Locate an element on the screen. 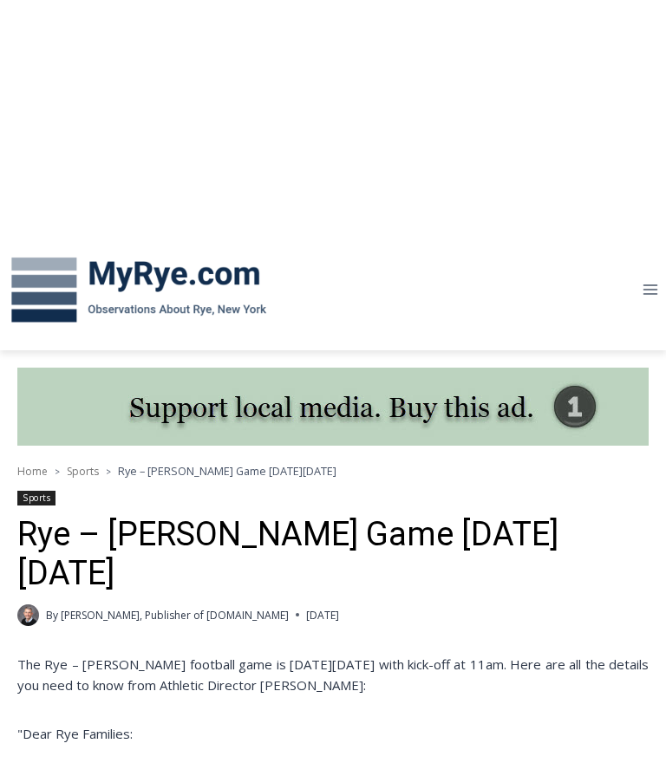  a: Author image is located at coordinates (28, 614).